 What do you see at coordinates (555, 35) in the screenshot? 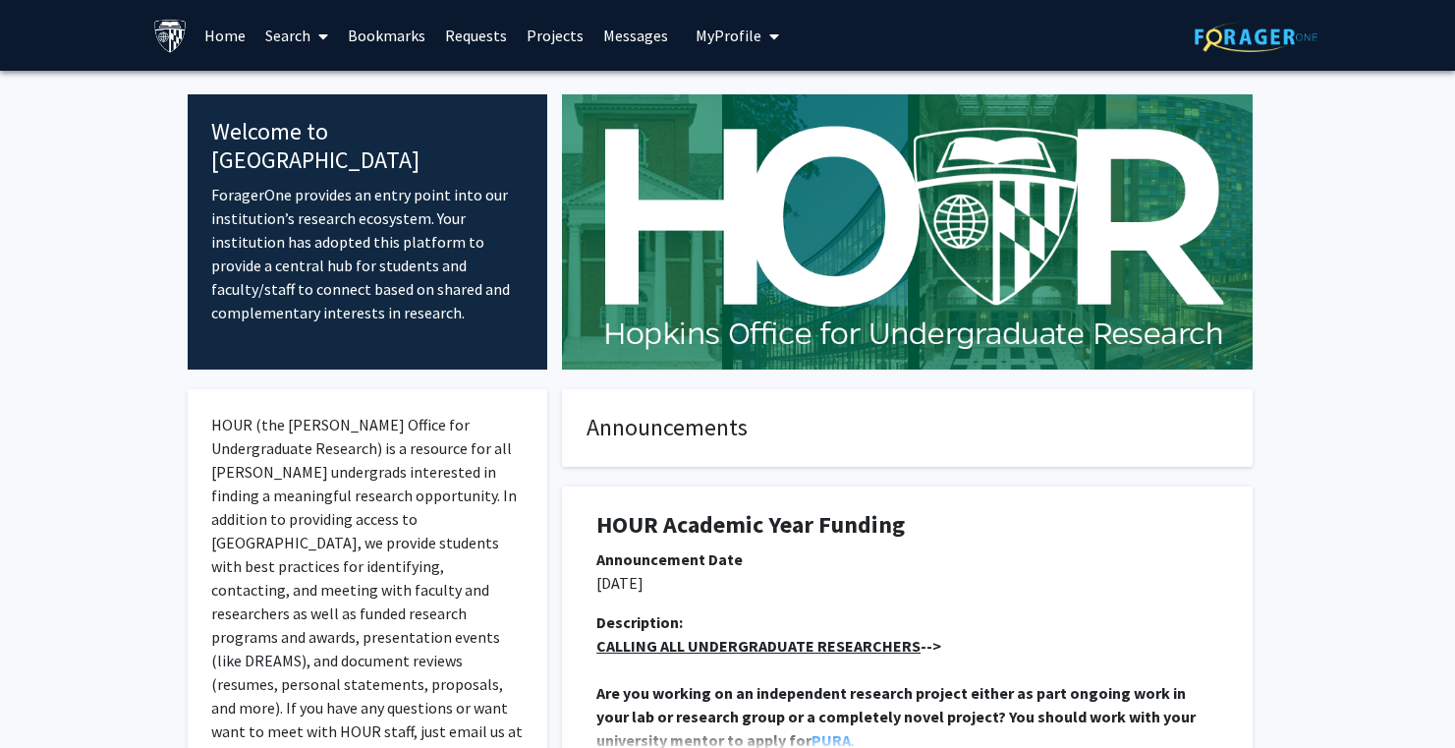
I see `a: Projects` at bounding box center [555, 35].